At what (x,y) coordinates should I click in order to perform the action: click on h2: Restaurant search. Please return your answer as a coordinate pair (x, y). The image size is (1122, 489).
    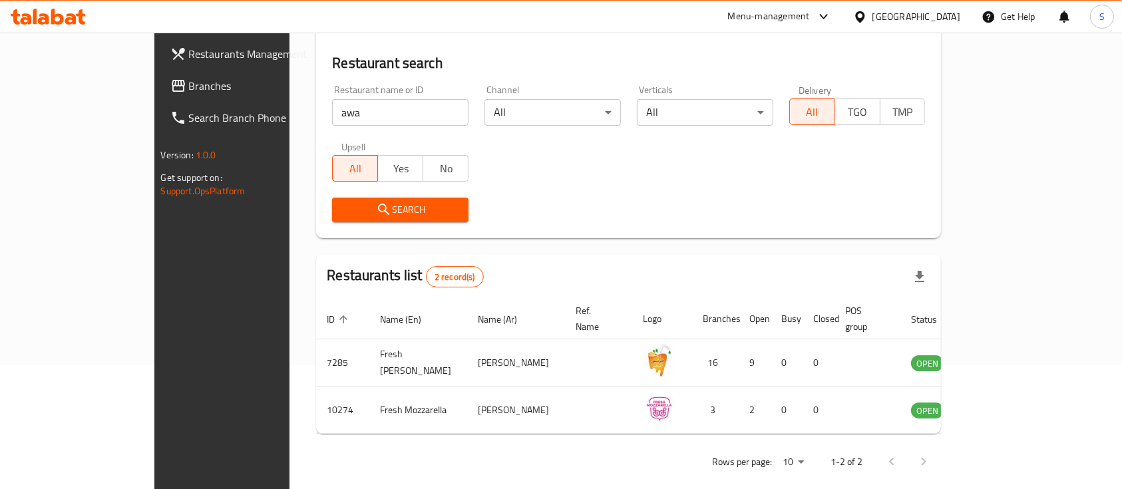
    Looking at the image, I should click on (628, 63).